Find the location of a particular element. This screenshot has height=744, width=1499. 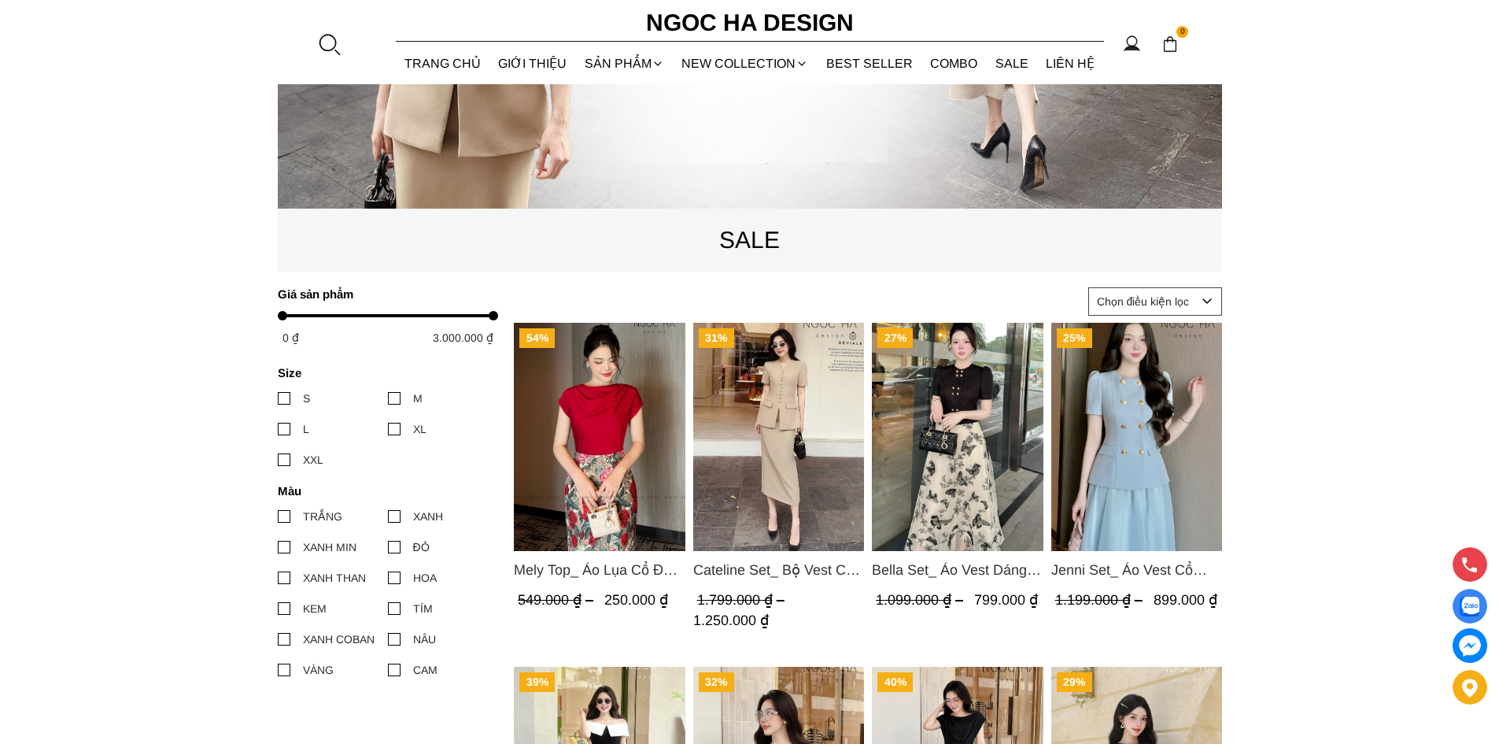

span: 250.000 ₫ is located at coordinates (636, 600).